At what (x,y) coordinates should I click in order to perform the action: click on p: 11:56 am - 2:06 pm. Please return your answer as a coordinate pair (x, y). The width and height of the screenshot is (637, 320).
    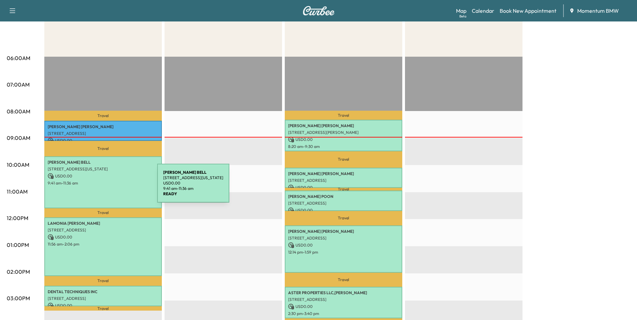
    Looking at the image, I should click on (103, 244).